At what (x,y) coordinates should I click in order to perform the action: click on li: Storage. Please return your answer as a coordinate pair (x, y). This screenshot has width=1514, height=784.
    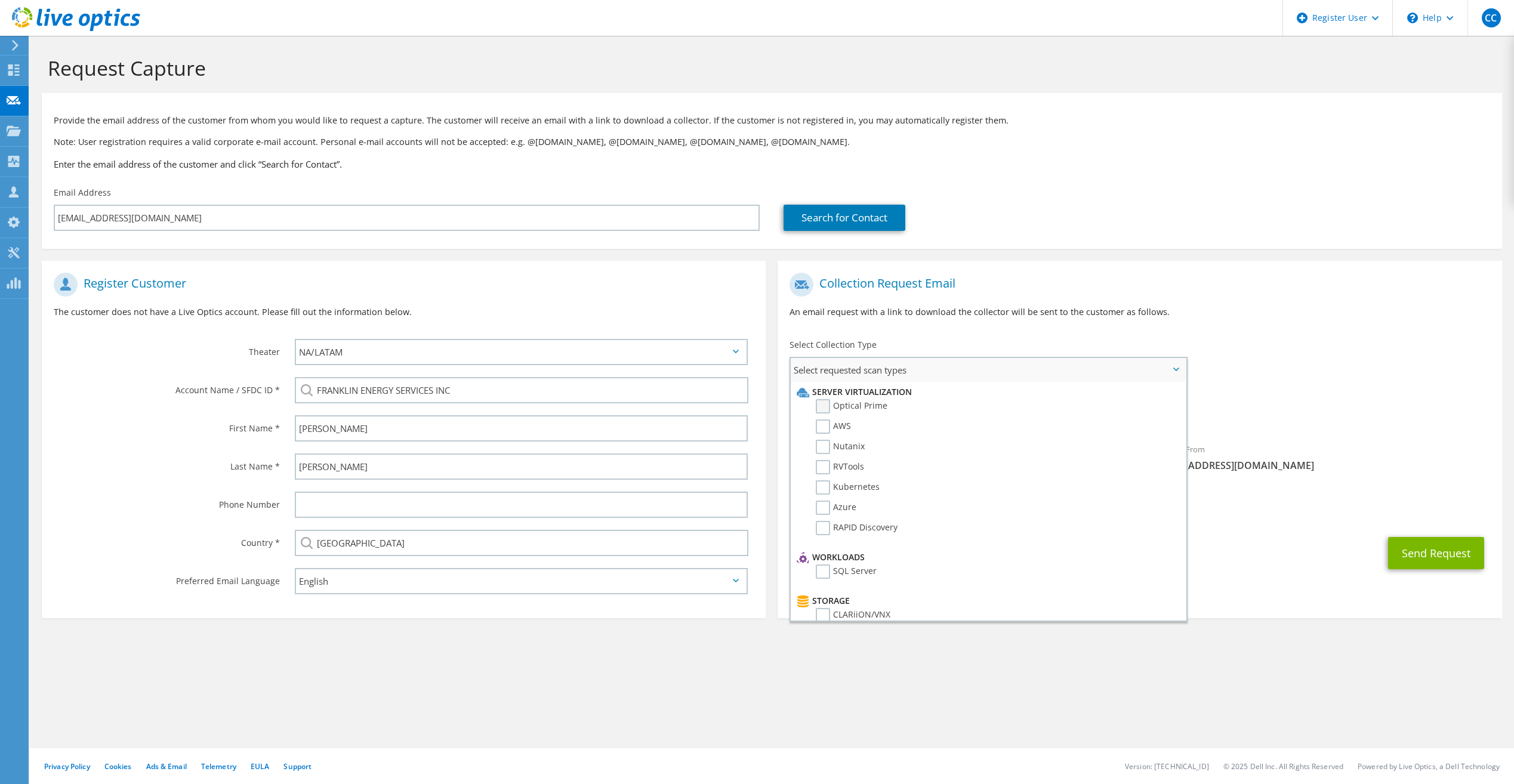
    Looking at the image, I should click on (987, 601).